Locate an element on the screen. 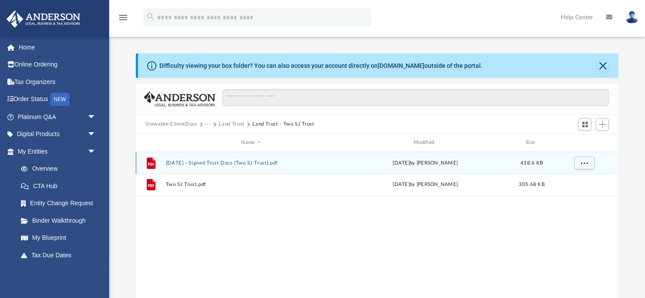  span: 418.6 KB is located at coordinates (532, 162).